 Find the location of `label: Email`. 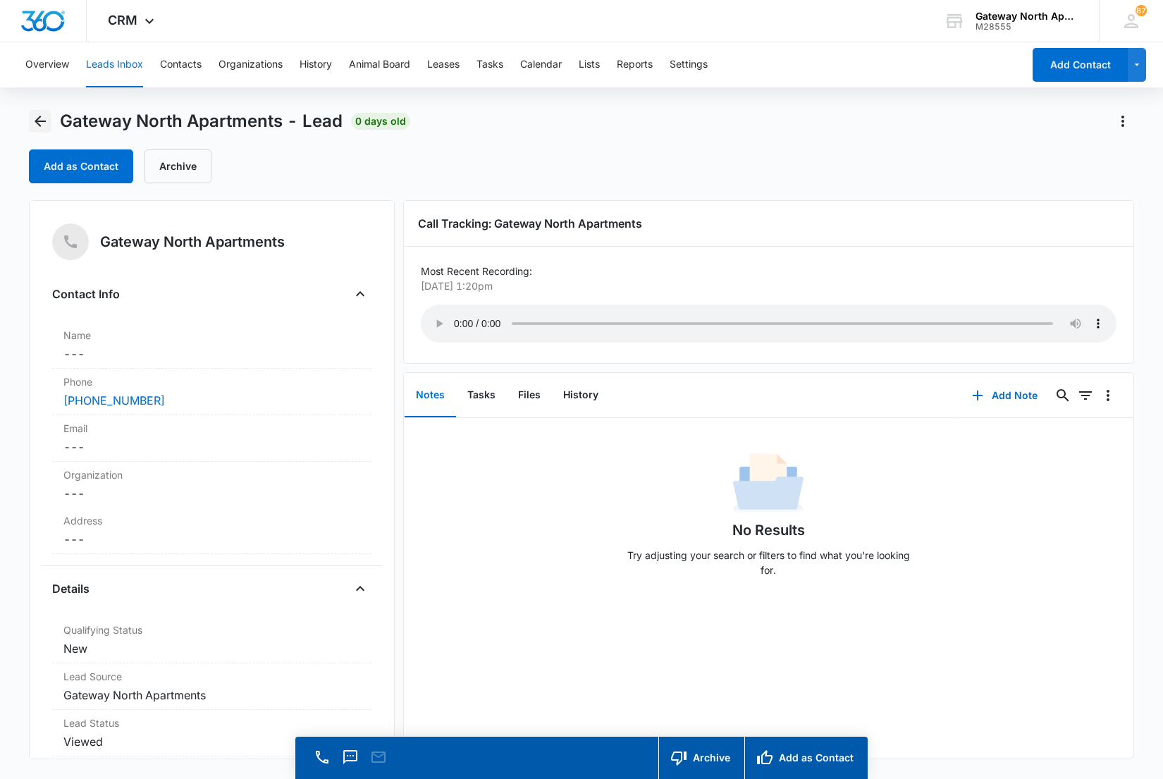

label: Email is located at coordinates (211, 428).